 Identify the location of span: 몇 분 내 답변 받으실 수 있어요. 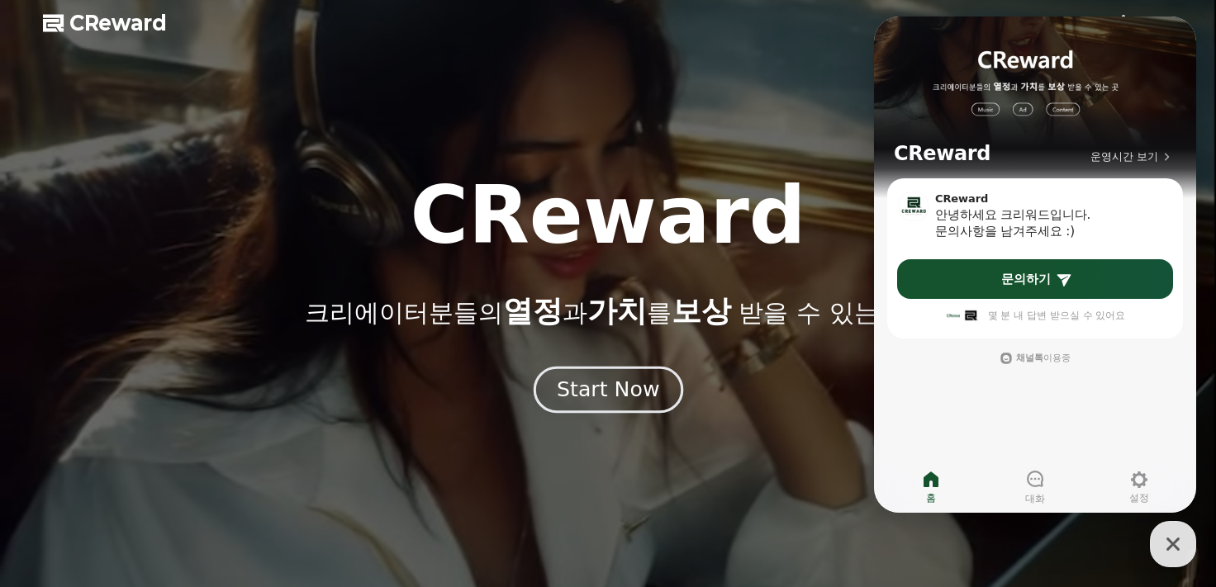
(183, 299).